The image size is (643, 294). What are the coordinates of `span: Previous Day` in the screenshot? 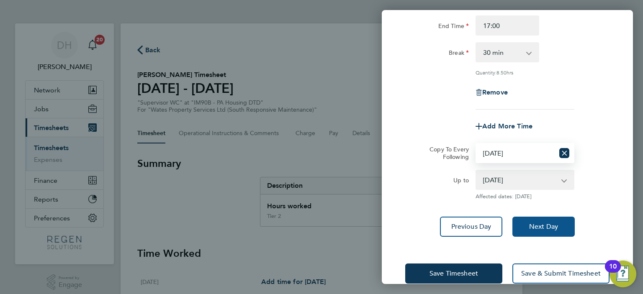 It's located at (471, 227).